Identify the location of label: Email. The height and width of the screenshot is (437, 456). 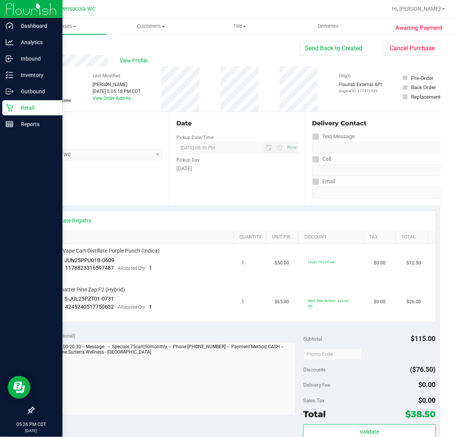
(324, 181).